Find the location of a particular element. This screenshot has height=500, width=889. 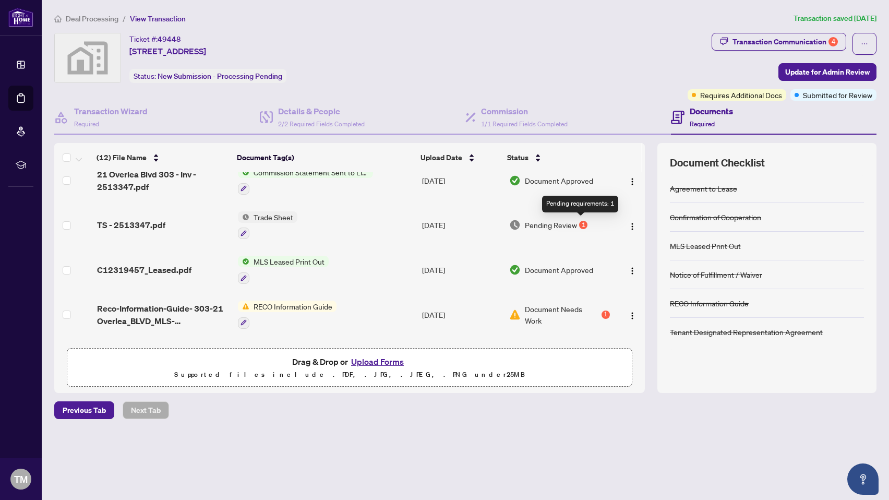

span: 1/1 Required Fields Completed is located at coordinates (524, 124).